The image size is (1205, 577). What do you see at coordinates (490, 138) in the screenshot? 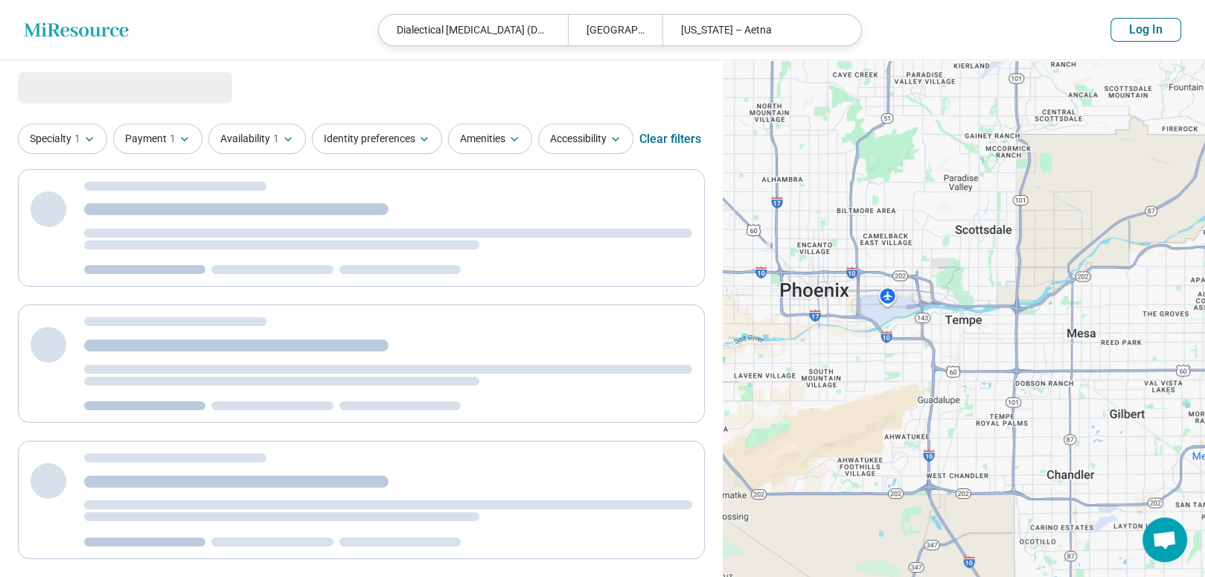
I see `button: Amenities` at bounding box center [490, 138].